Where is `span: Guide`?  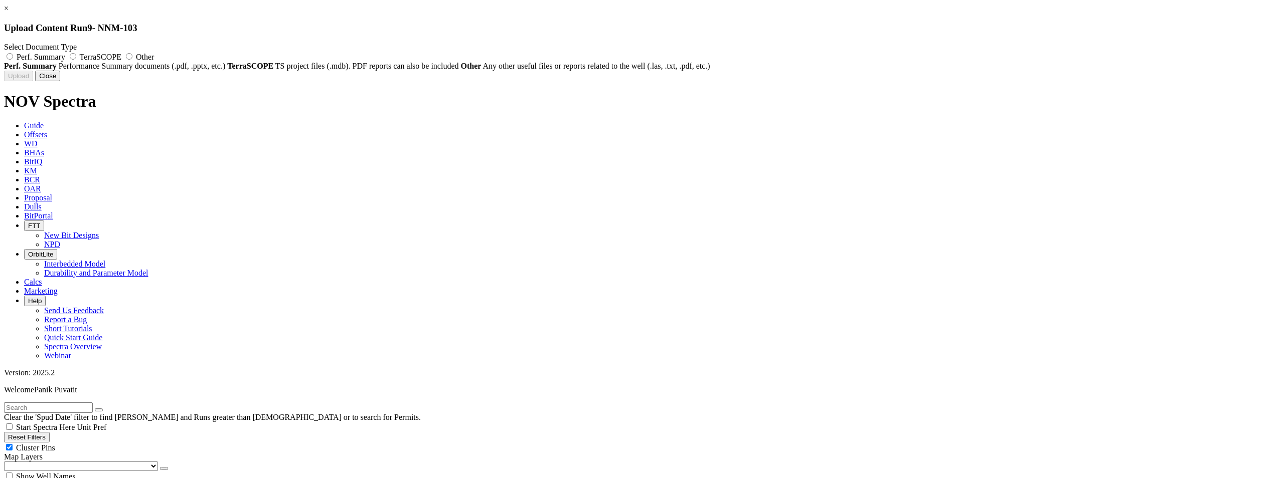
span: Guide is located at coordinates (34, 125).